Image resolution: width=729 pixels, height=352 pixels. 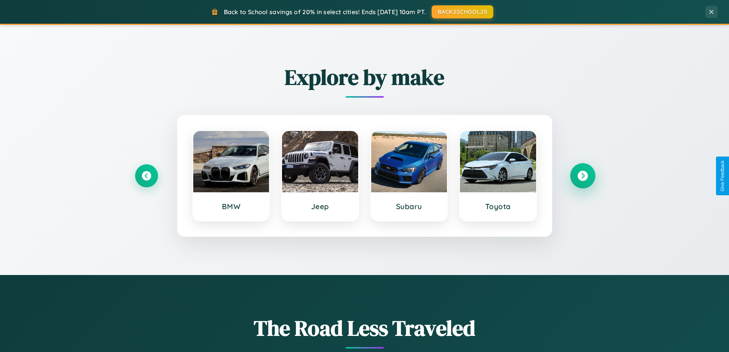 I want to click on h3: Jeep, so click(x=320, y=206).